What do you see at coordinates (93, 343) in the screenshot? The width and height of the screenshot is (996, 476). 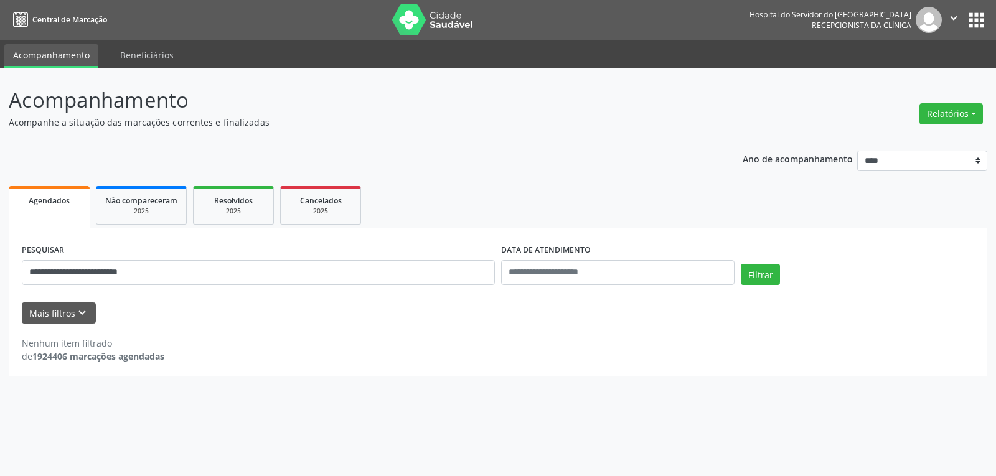 I see `div: Nenhum item filtrado` at bounding box center [93, 343].